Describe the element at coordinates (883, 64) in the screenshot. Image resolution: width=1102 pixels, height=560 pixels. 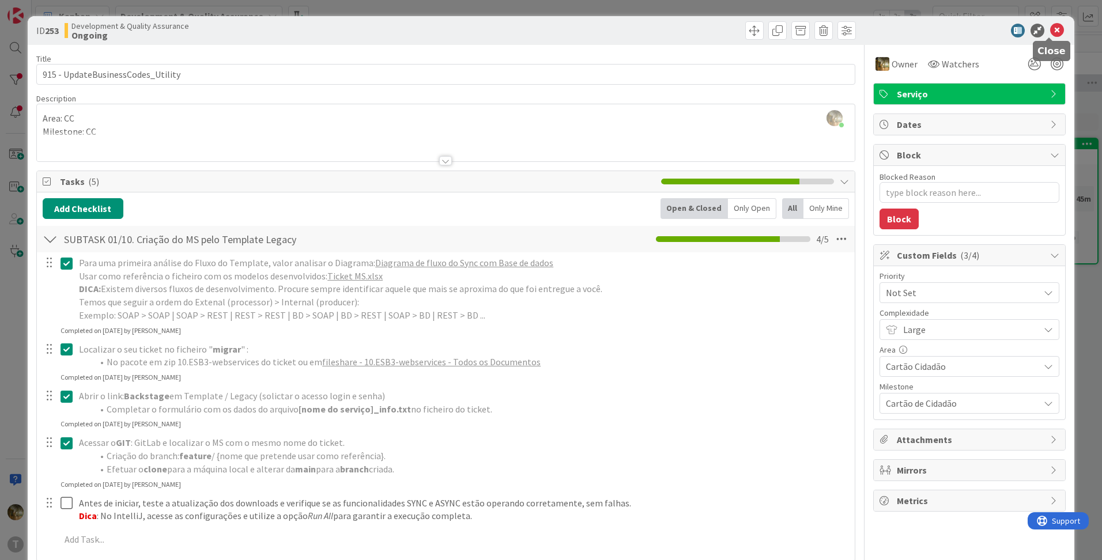
I see `img: JC` at that location.